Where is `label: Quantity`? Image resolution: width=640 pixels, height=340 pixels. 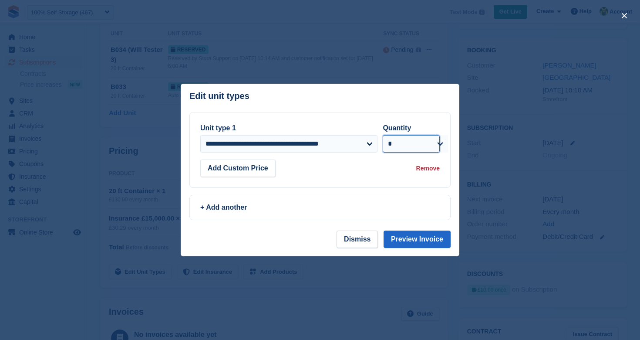 label: Quantity is located at coordinates (397, 128).